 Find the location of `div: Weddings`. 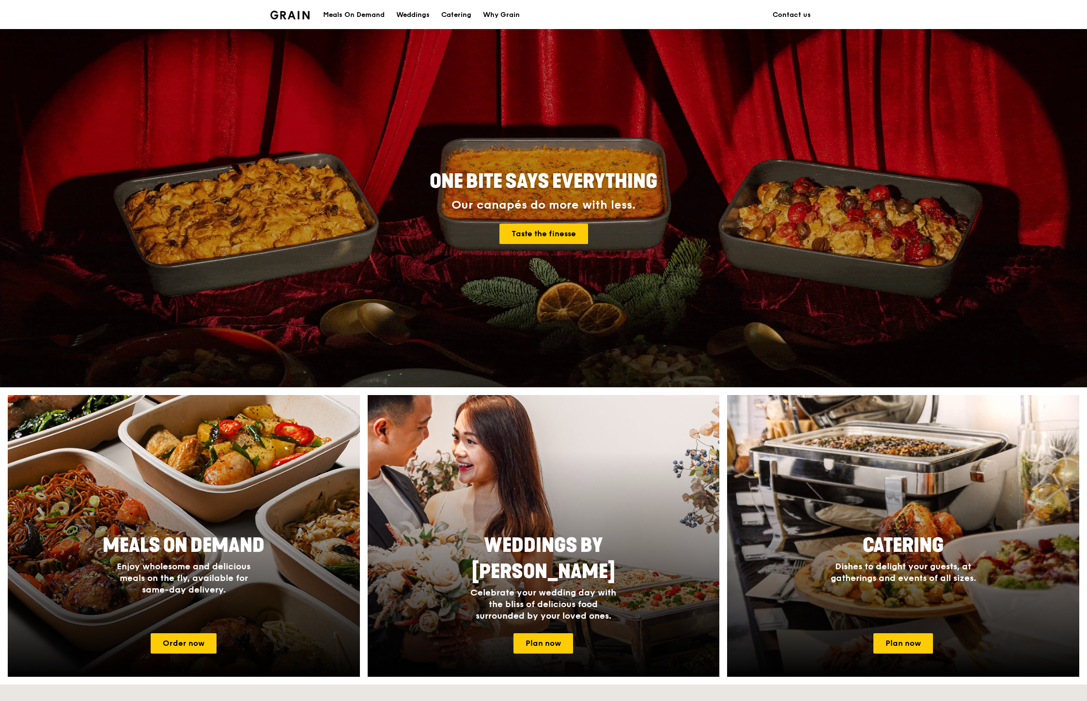

div: Weddings is located at coordinates (413, 15).